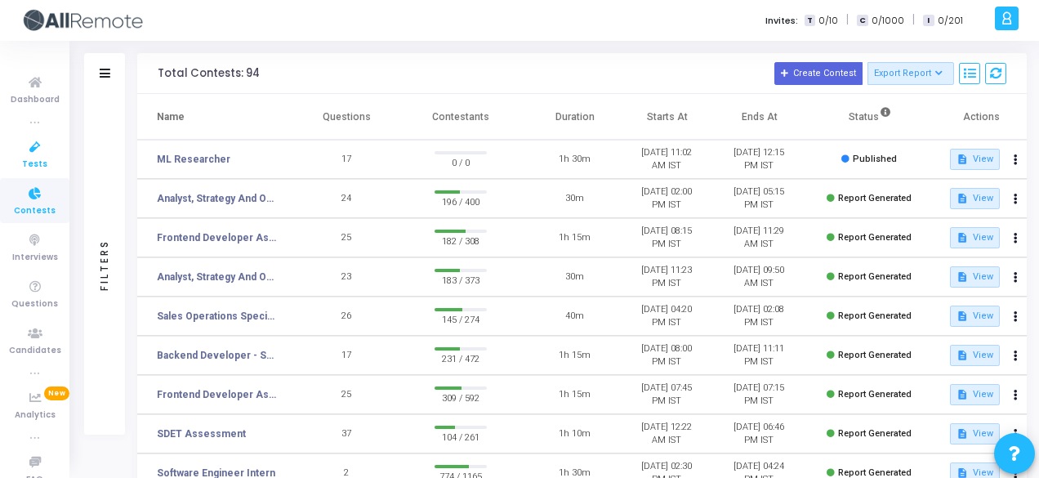  I want to click on span: Contests, so click(34, 211).